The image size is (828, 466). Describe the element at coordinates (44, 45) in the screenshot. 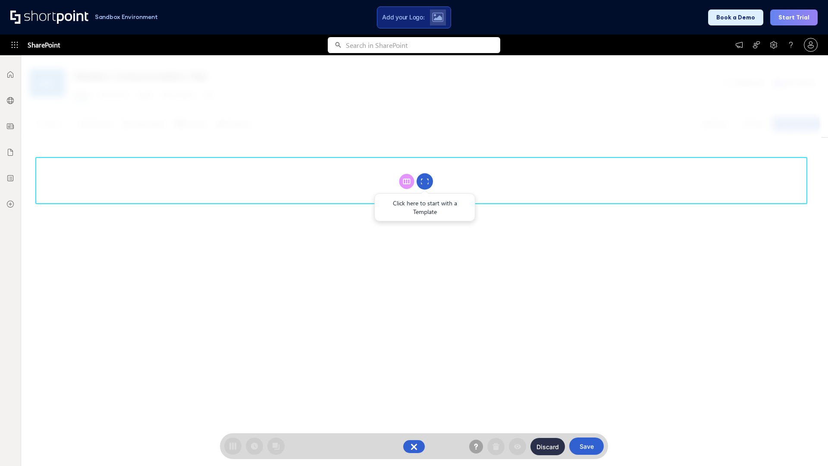

I see `span: SharePoint` at that location.